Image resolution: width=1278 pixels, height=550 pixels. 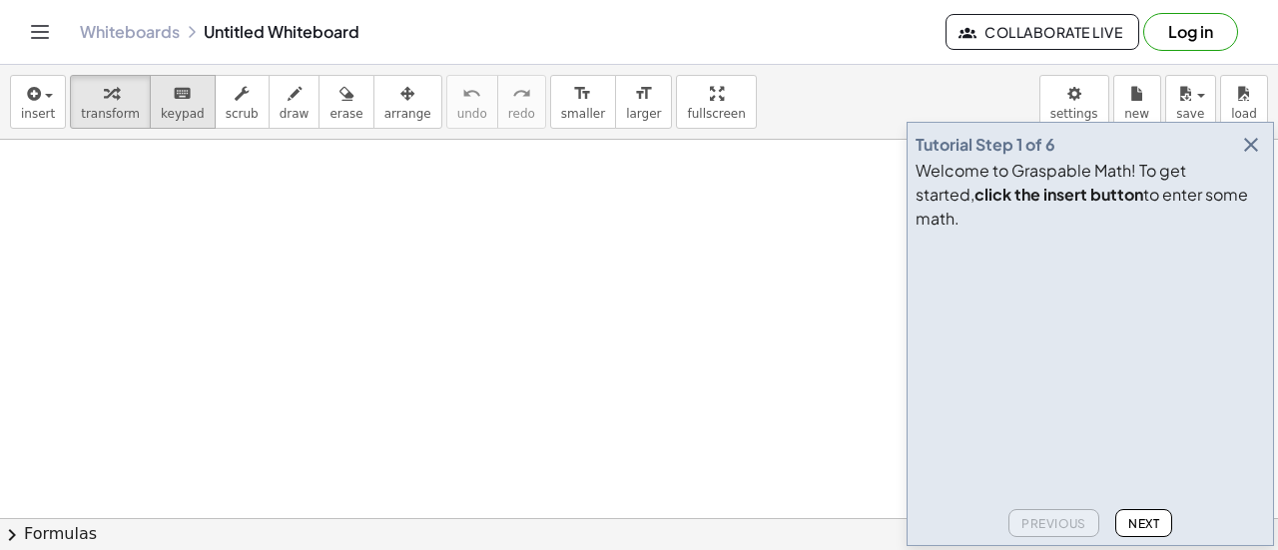 What do you see at coordinates (294, 102) in the screenshot?
I see `button: draw` at bounding box center [294, 102].